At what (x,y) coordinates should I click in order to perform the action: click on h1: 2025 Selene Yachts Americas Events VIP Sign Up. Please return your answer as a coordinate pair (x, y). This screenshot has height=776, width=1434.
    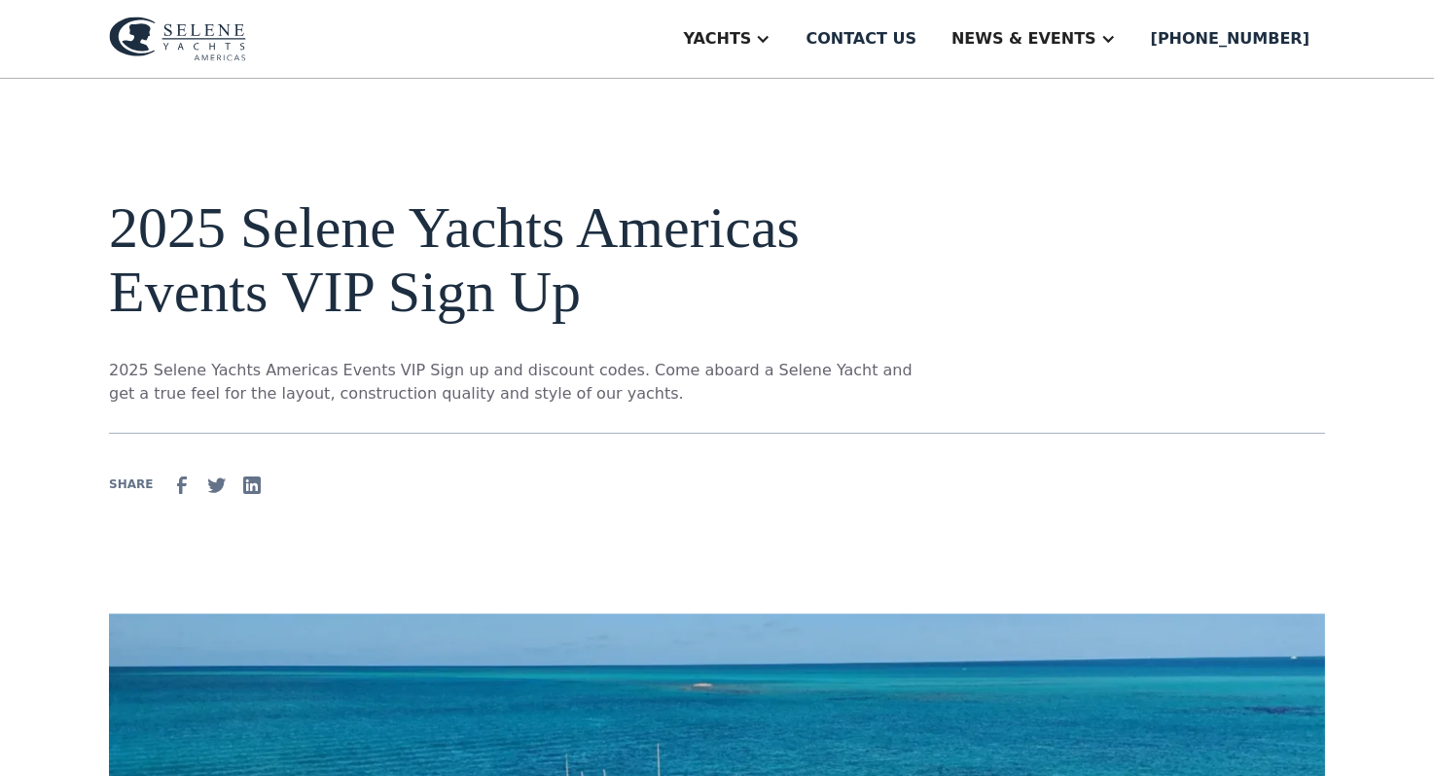
    Looking at the image, I should click on (514, 260).